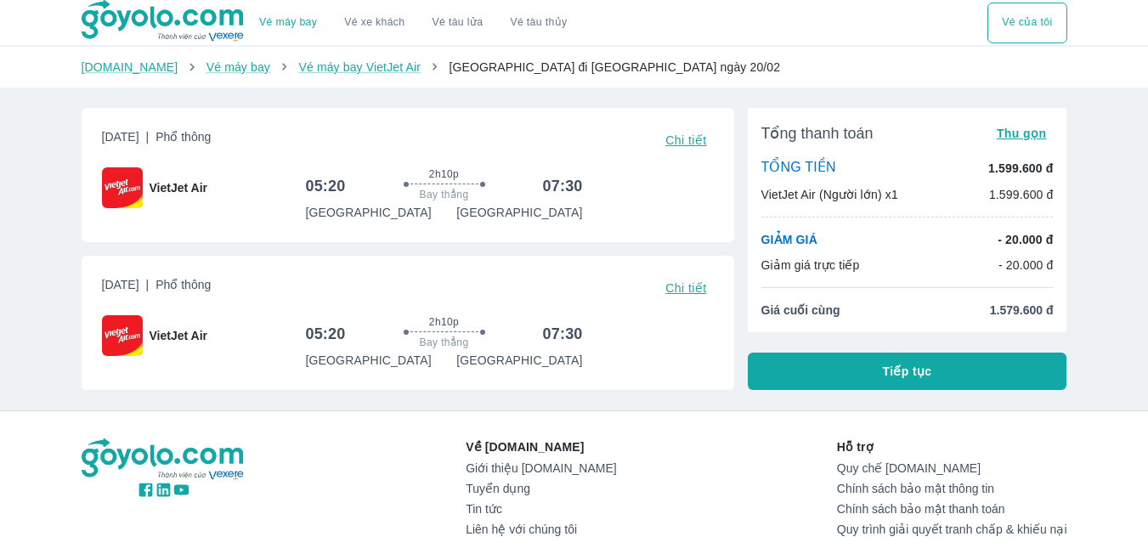 The height and width of the screenshot is (548, 1148). Describe the element at coordinates (951, 488) in the screenshot. I see `a: Chính sách bảo mật thông tin` at that location.